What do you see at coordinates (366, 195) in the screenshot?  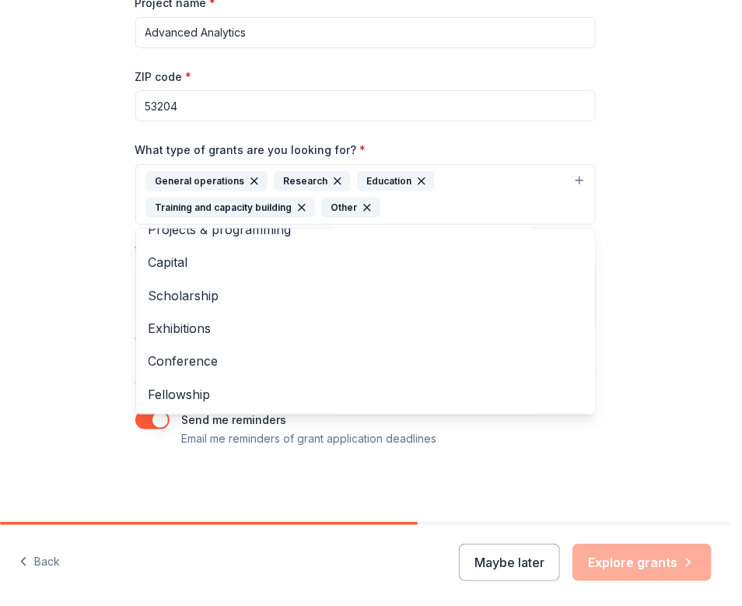 I see `button: General operationsResearchEducationTraining and capacity buildingOther` at bounding box center [366, 195].